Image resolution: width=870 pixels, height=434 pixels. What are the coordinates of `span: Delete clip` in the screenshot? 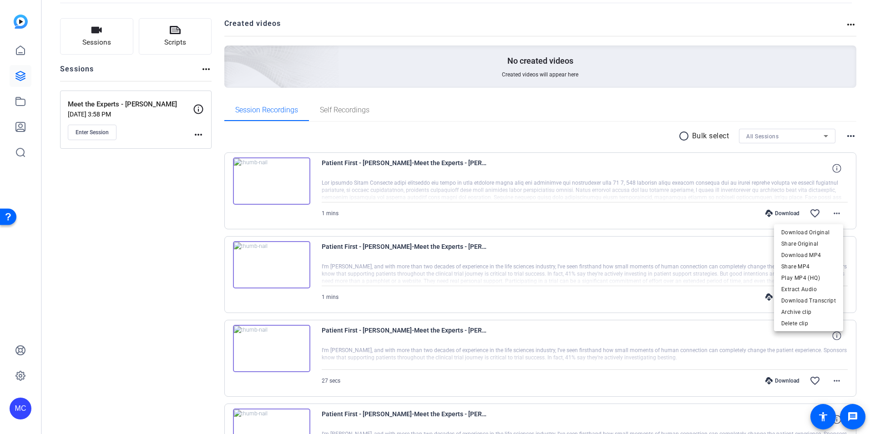 It's located at (809, 324).